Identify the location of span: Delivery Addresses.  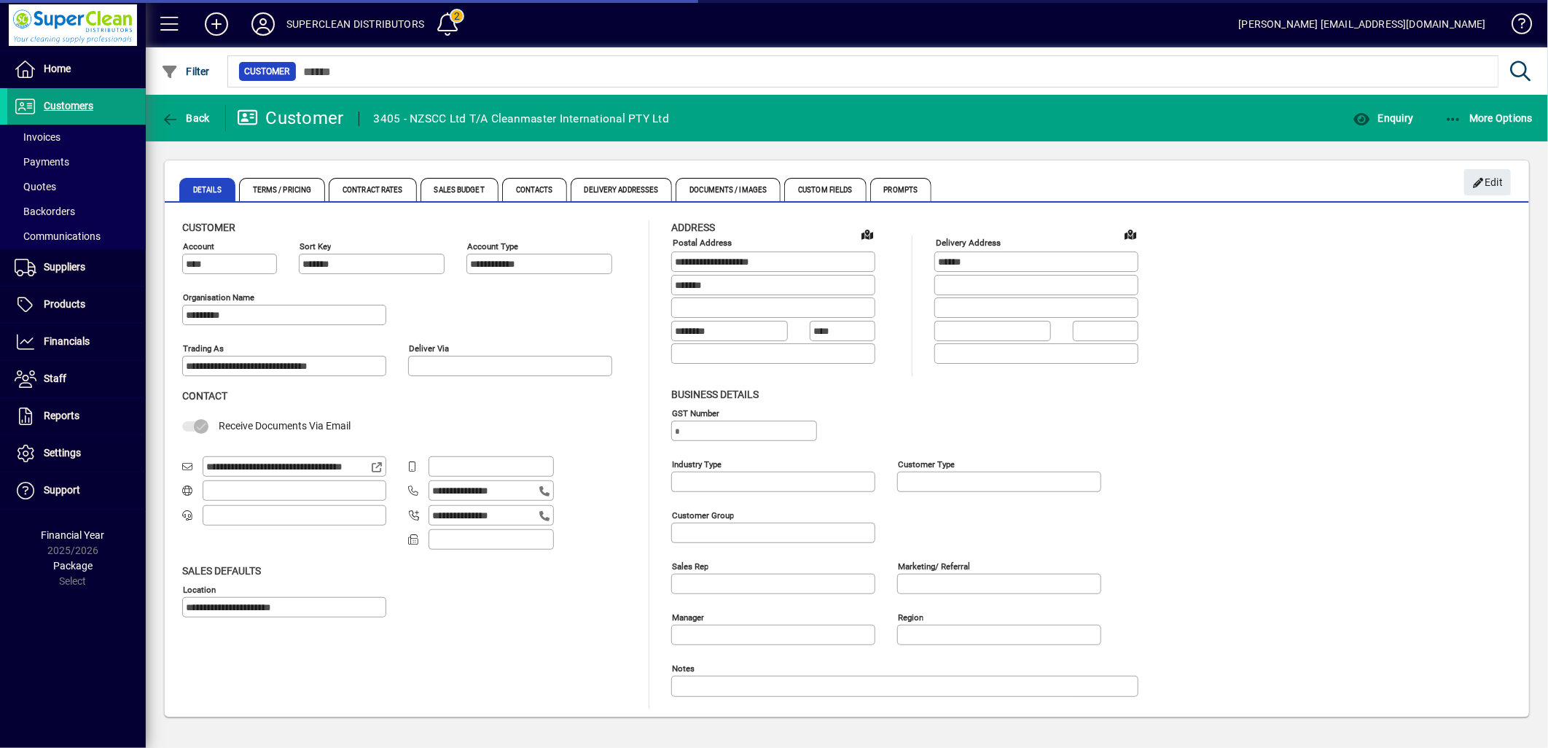
(622, 189).